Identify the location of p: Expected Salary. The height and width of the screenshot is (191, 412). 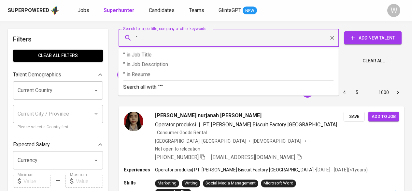
(31, 144).